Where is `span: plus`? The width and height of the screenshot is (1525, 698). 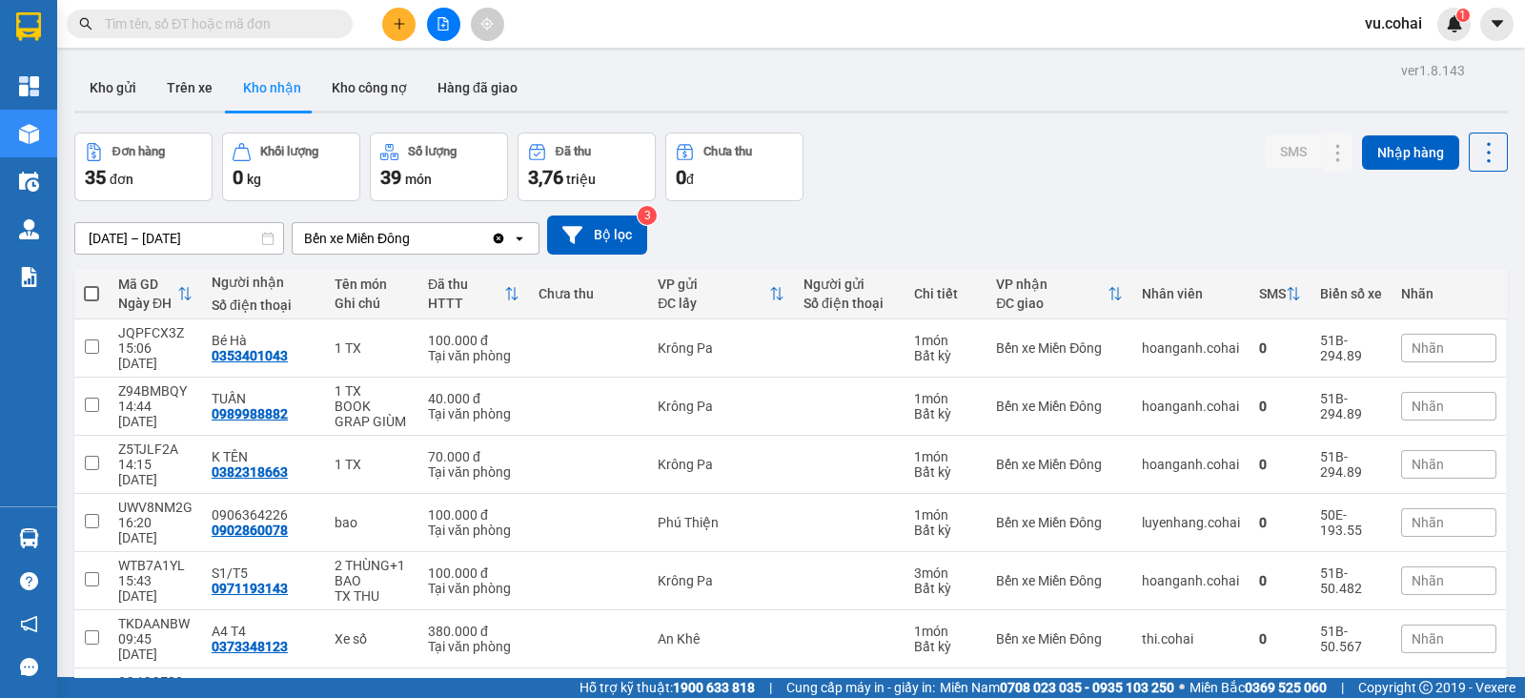
span: plus is located at coordinates (399, 24).